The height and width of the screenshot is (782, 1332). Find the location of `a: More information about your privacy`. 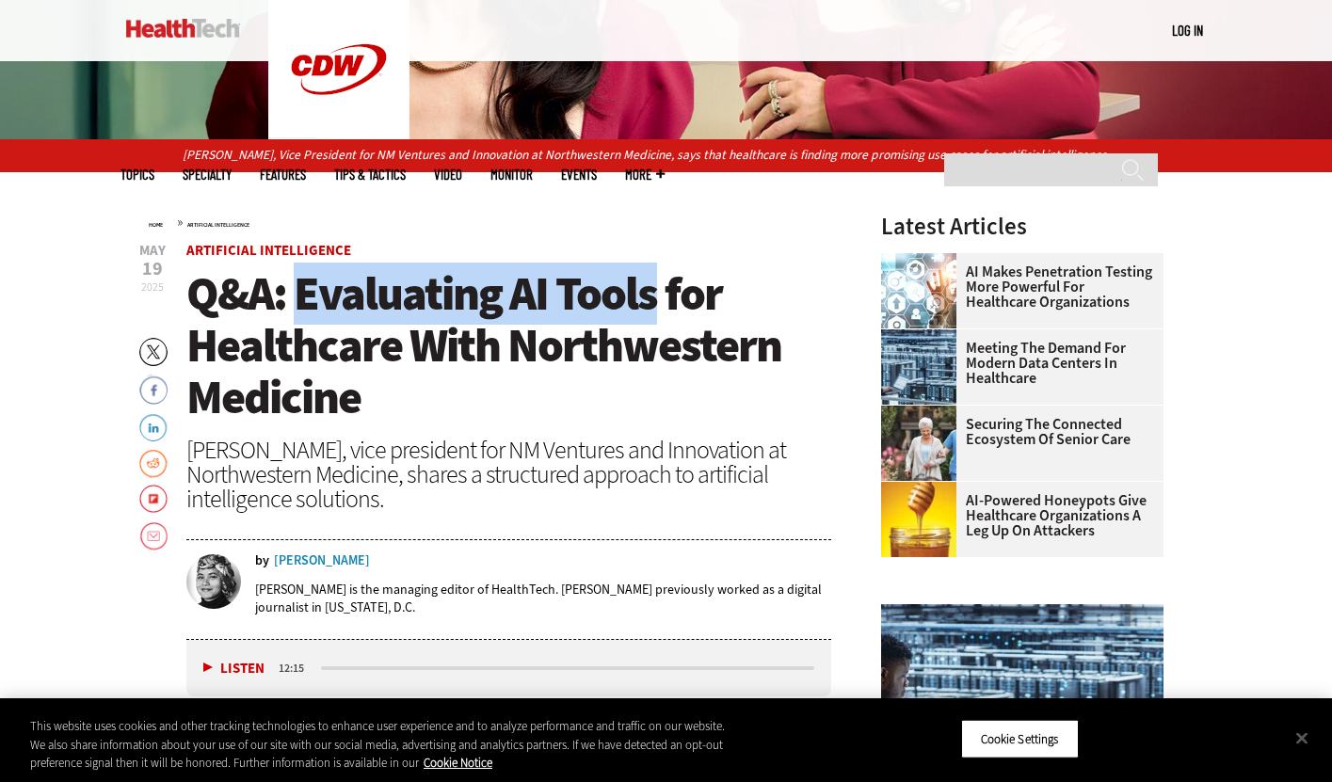

a: More information about your privacy is located at coordinates (457, 762).